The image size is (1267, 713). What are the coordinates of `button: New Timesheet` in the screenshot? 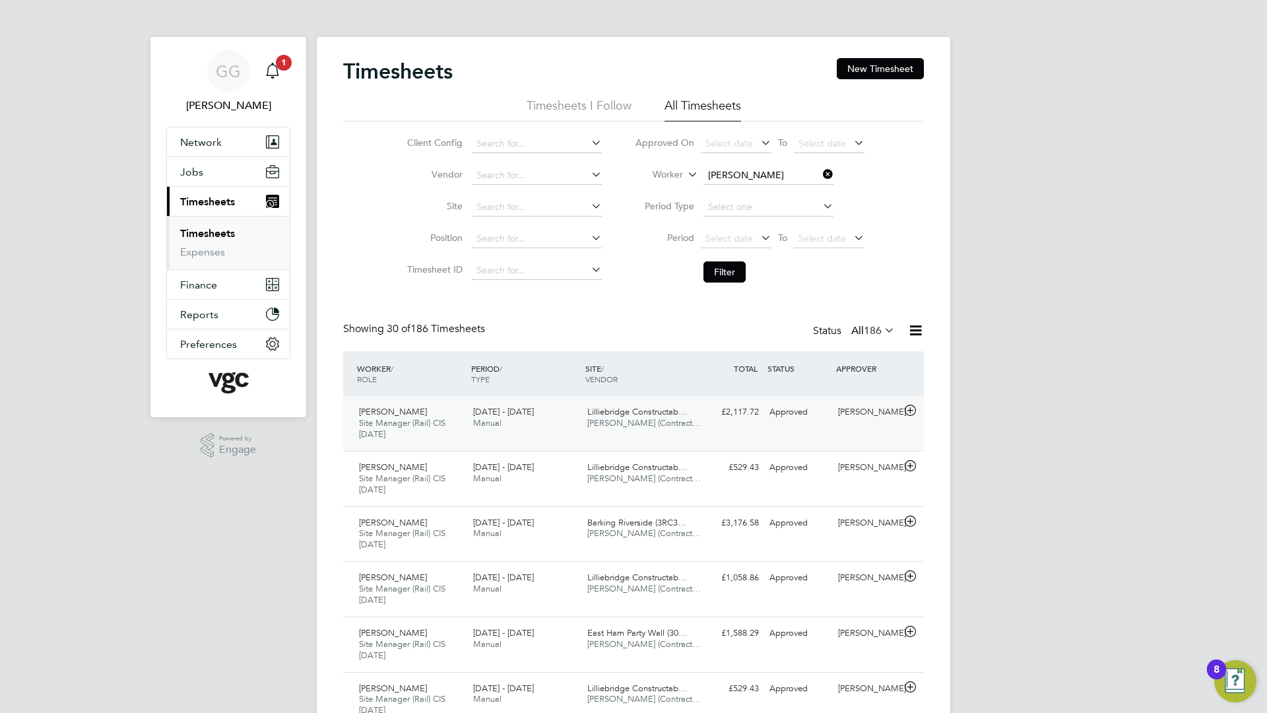 It's located at (880, 69).